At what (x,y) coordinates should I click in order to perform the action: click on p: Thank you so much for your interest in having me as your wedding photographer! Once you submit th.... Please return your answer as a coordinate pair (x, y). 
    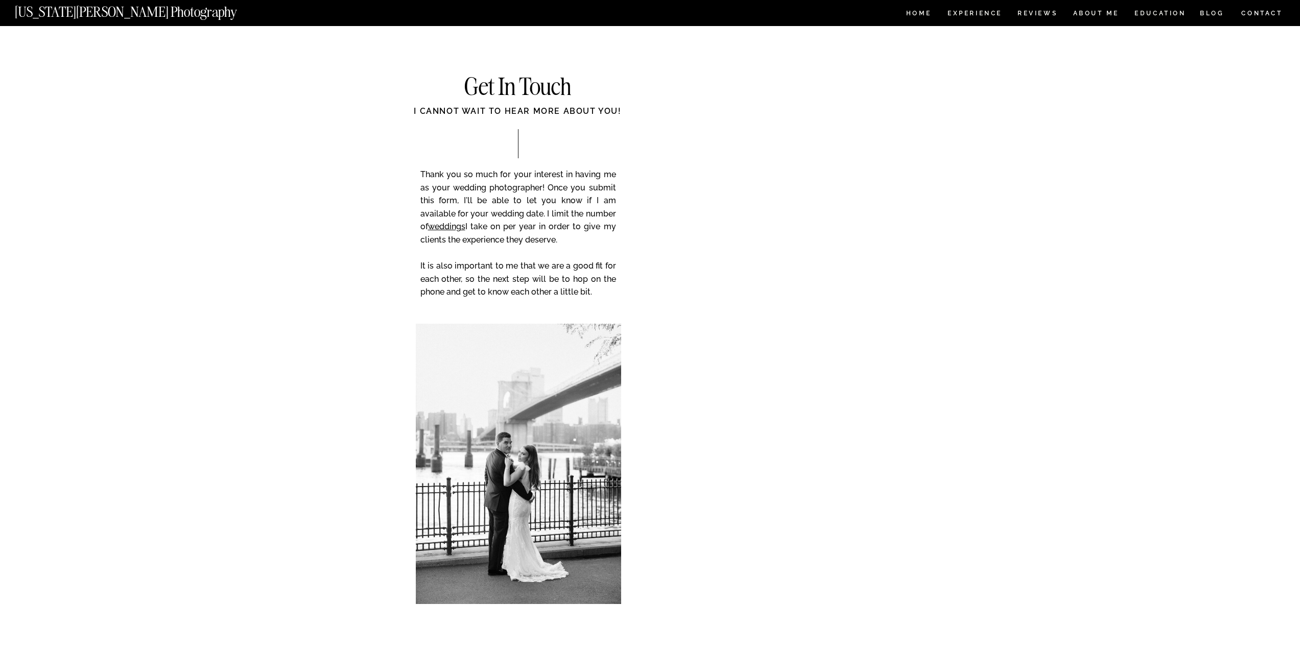
    Looking at the image, I should click on (518, 241).